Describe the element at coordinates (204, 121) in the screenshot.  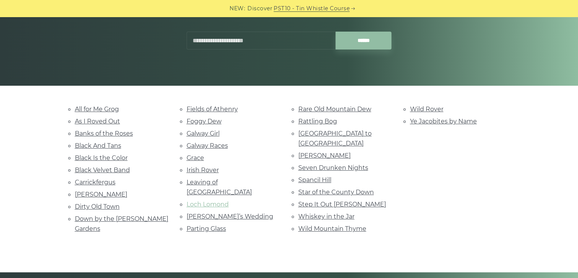
I see `a: Foggy Dew` at that location.